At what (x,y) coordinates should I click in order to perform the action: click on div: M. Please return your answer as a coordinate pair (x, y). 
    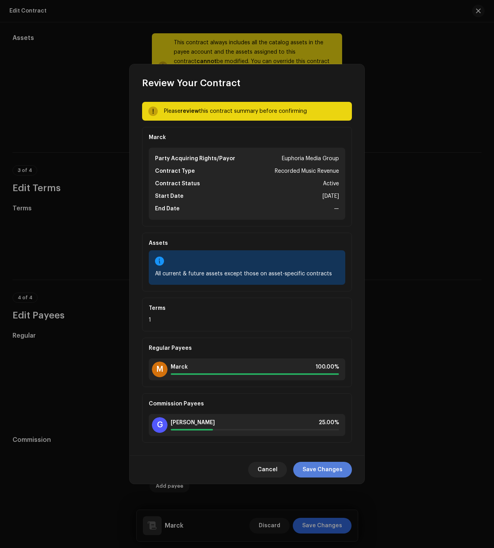
    Looking at the image, I should click on (160, 369).